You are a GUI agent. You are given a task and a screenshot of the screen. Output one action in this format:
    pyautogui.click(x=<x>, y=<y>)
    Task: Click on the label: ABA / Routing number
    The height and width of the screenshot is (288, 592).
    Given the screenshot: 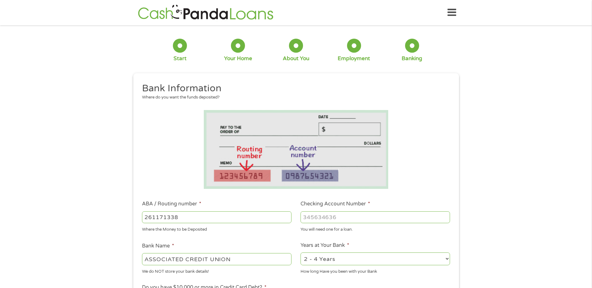 What is the action you would take?
    pyautogui.click(x=172, y=204)
    